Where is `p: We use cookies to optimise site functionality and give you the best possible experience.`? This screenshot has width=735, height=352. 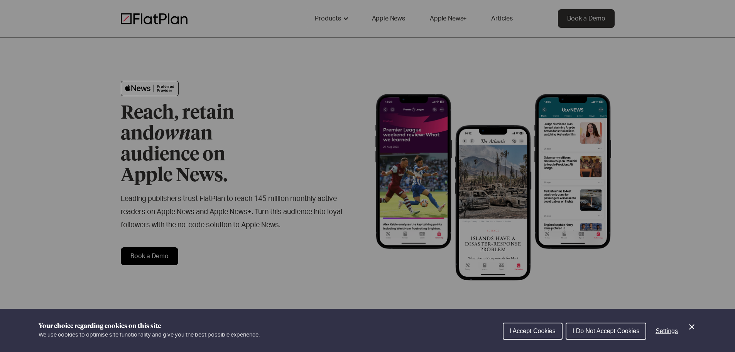
p: We use cookies to optimise site functionality and give you the best possible experience. is located at coordinates (149, 335).